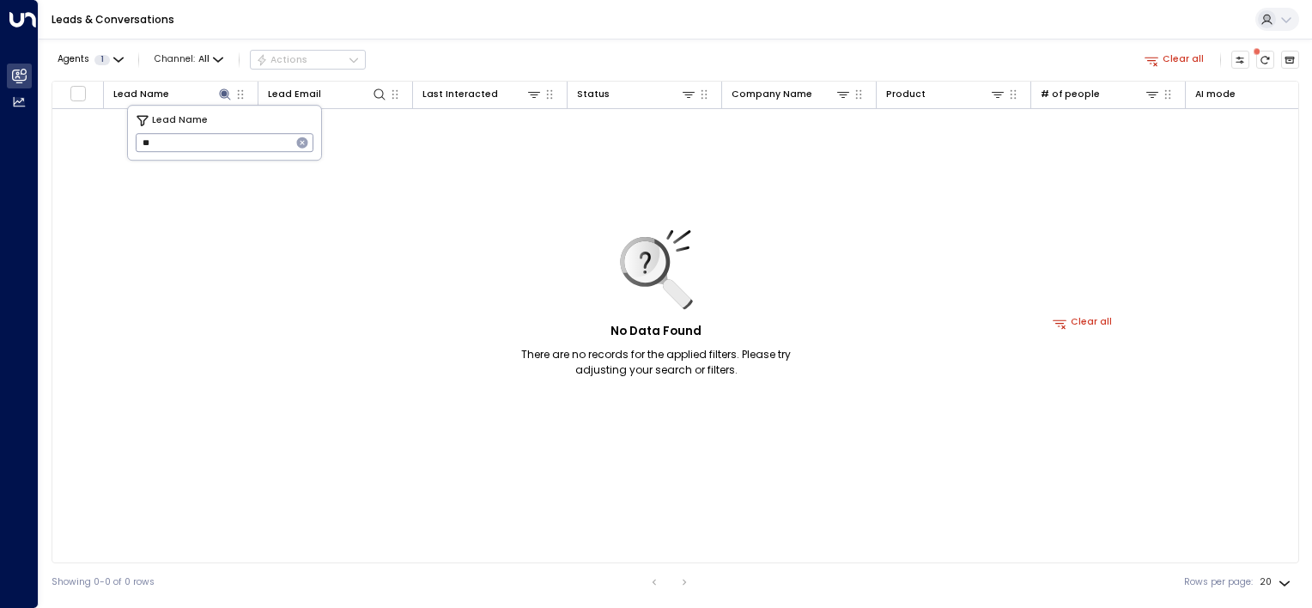 This screenshot has width=1312, height=608. What do you see at coordinates (669, 582) in the screenshot?
I see `nav: pagination navigation` at bounding box center [669, 582].